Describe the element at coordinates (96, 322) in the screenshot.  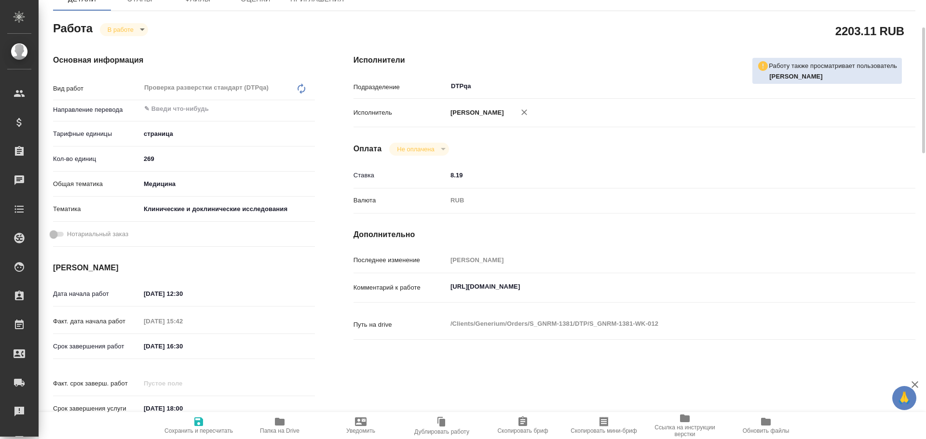
I see `p: Факт. дата начала работ` at that location.